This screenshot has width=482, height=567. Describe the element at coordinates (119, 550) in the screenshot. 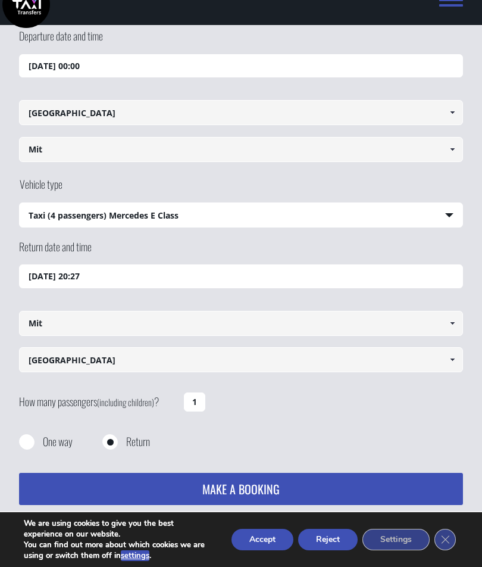

I see `p: You can find out more about which cookies we are using or switch them off in .` at that location.